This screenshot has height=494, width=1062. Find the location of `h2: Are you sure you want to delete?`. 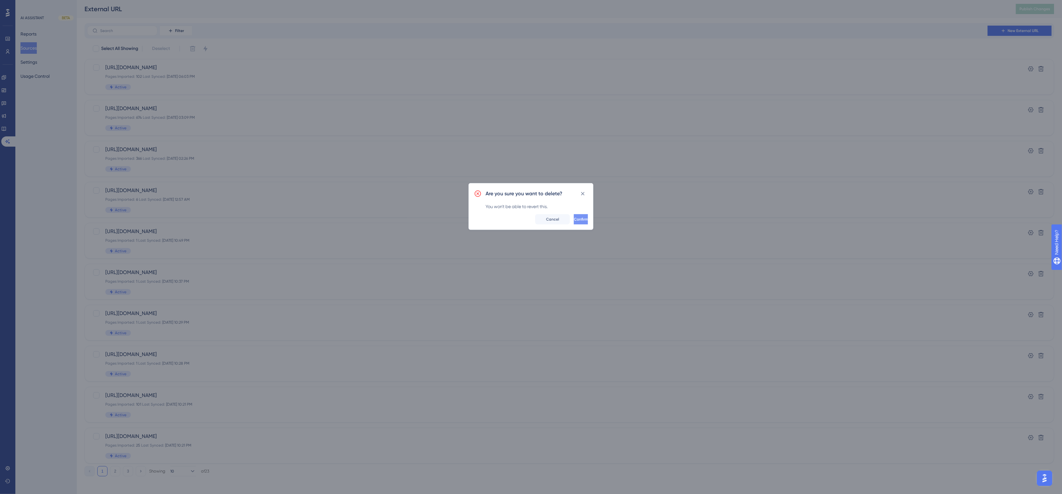

h2: Are you sure you want to delete? is located at coordinates (524, 194).